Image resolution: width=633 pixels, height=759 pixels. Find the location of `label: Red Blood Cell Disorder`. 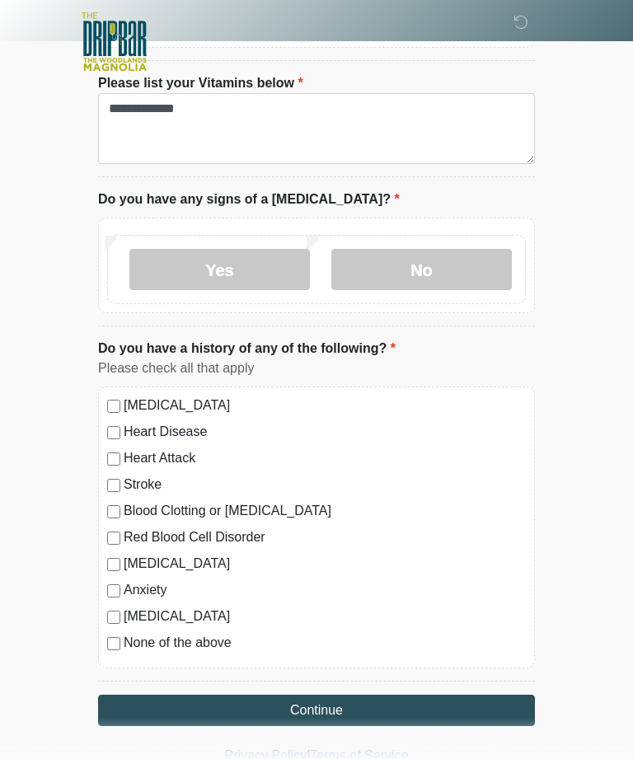

label: Red Blood Cell Disorder is located at coordinates (325, 538).